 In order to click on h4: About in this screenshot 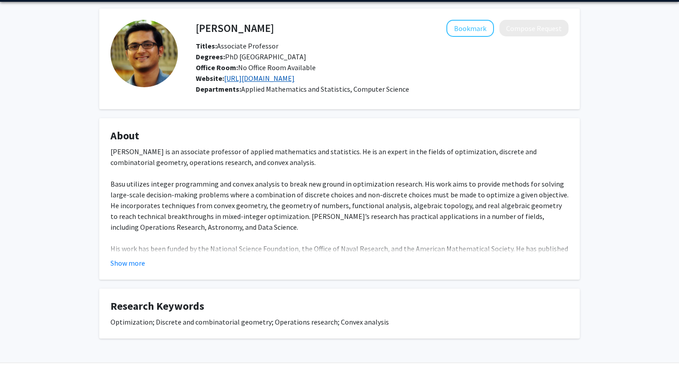, I will do `click(340, 136)`.